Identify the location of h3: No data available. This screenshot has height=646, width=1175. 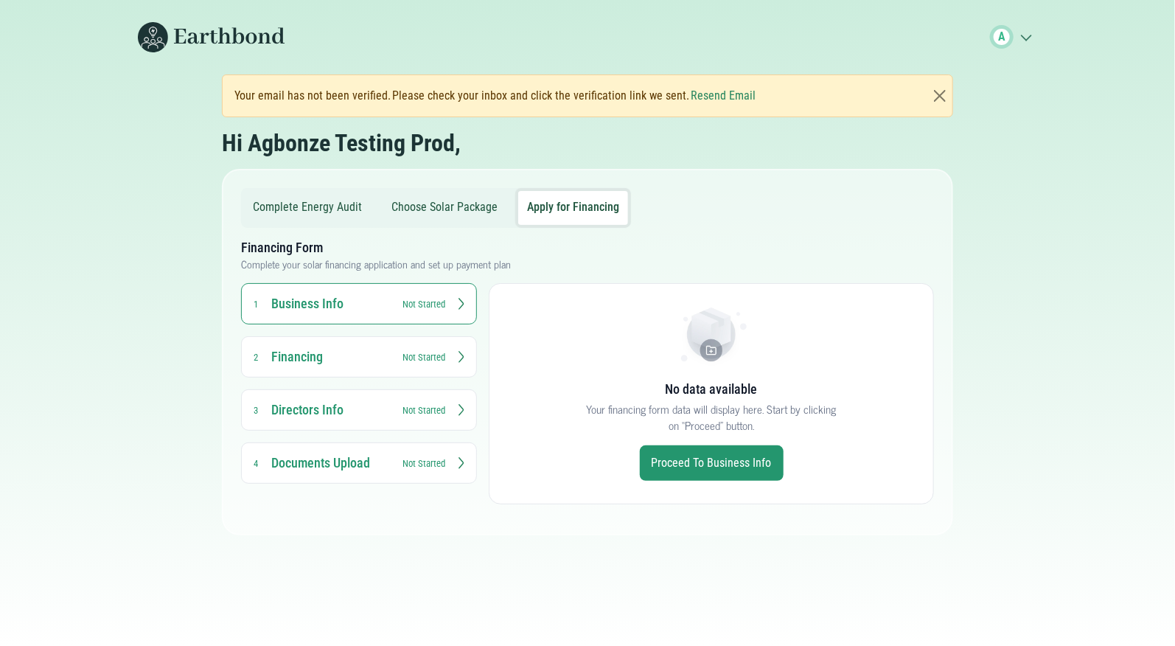
(711, 389).